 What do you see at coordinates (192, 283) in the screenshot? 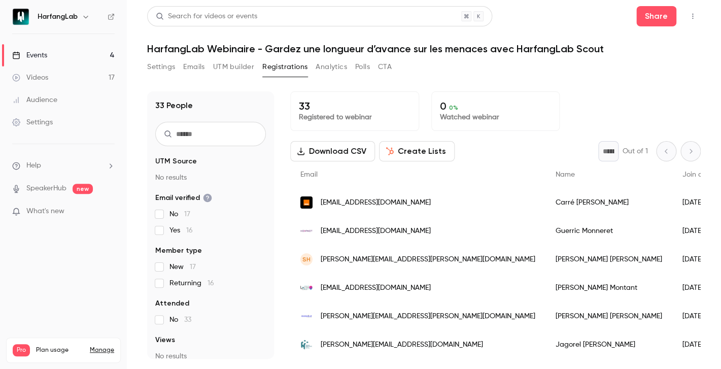
I see `span: Returning` at bounding box center [192, 283].